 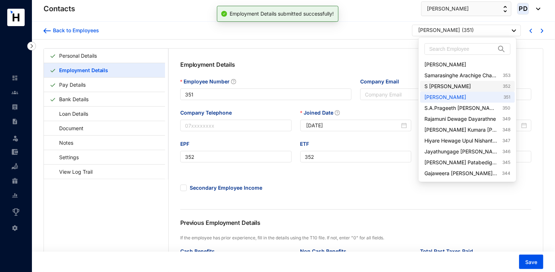 What do you see at coordinates (72, 85) in the screenshot?
I see `a: Pay Details` at bounding box center [72, 85].